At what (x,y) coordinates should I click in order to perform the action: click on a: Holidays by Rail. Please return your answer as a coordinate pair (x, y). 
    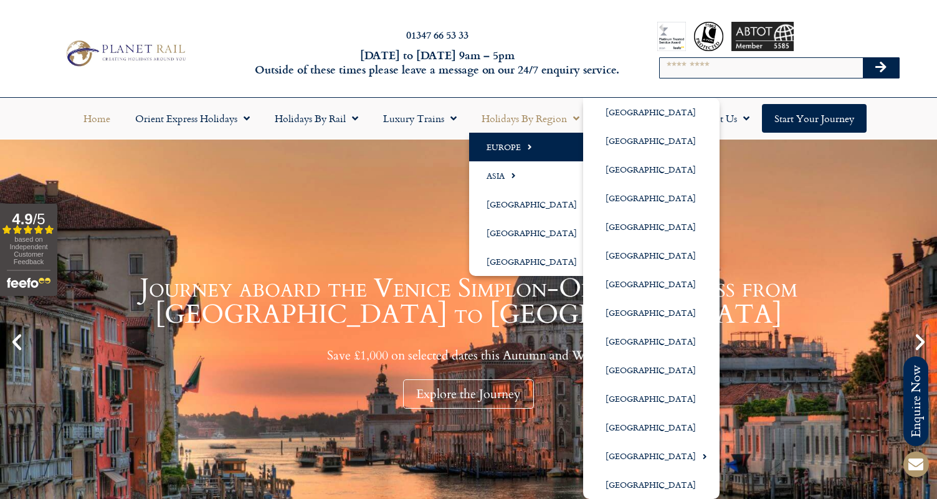
    Looking at the image, I should click on (316, 118).